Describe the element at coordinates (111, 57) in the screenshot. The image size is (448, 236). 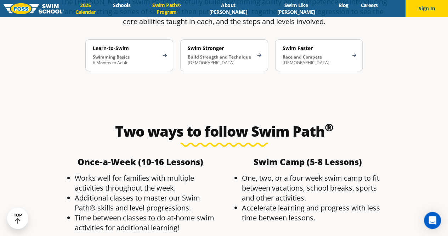
I see `strong: Swimming Basics` at that location.